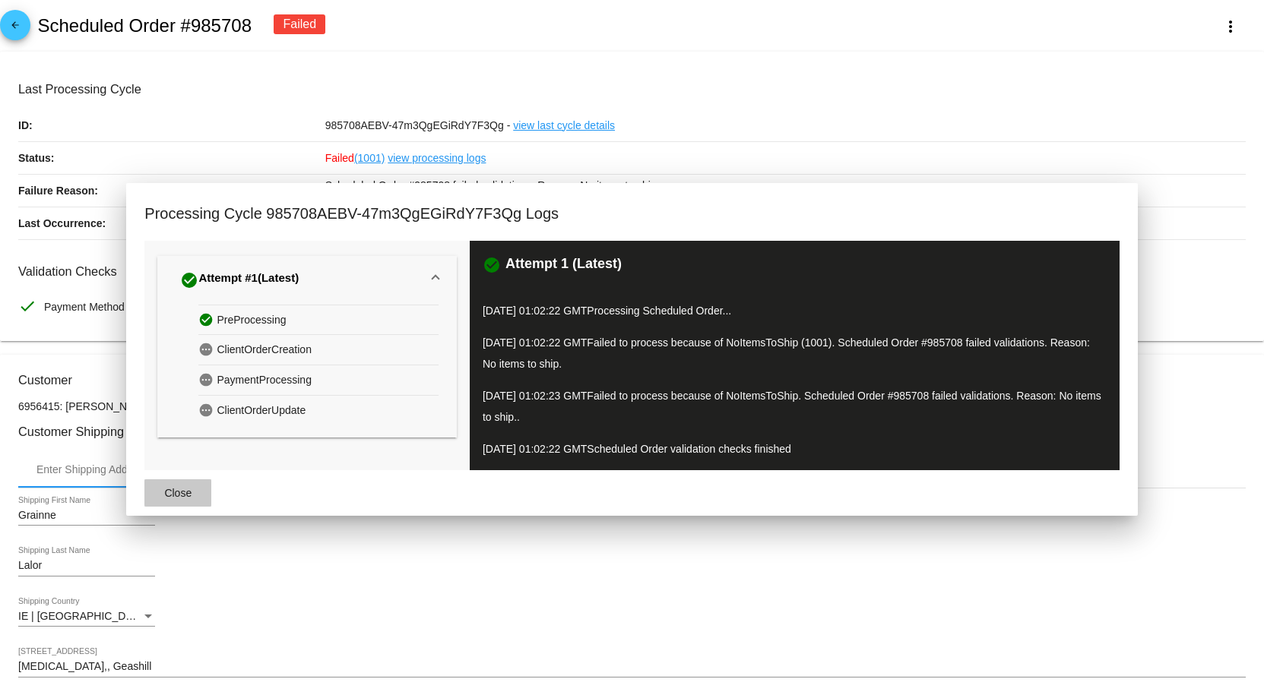 Image resolution: width=1264 pixels, height=698 pixels. Describe the element at coordinates (564, 125) in the screenshot. I see `a: view last cycle details` at that location.